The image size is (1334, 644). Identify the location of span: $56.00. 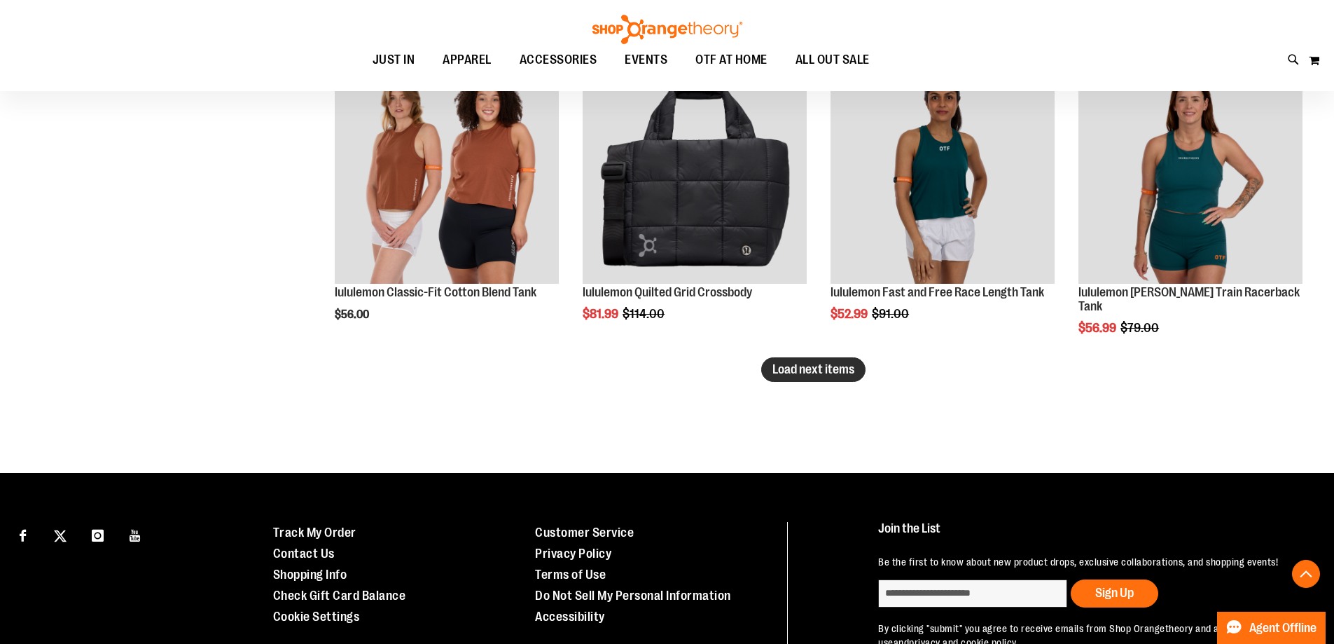
(353, 314).